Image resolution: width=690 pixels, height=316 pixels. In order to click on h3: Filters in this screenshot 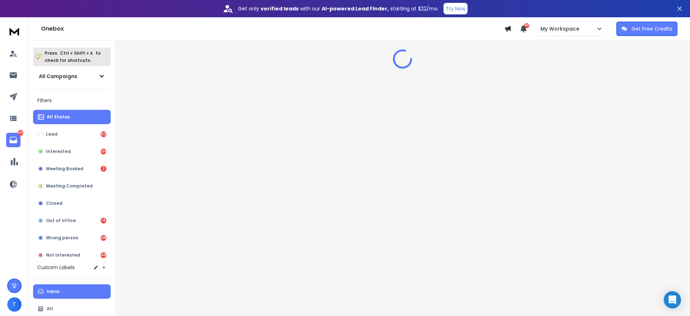, I will do `click(72, 100)`.